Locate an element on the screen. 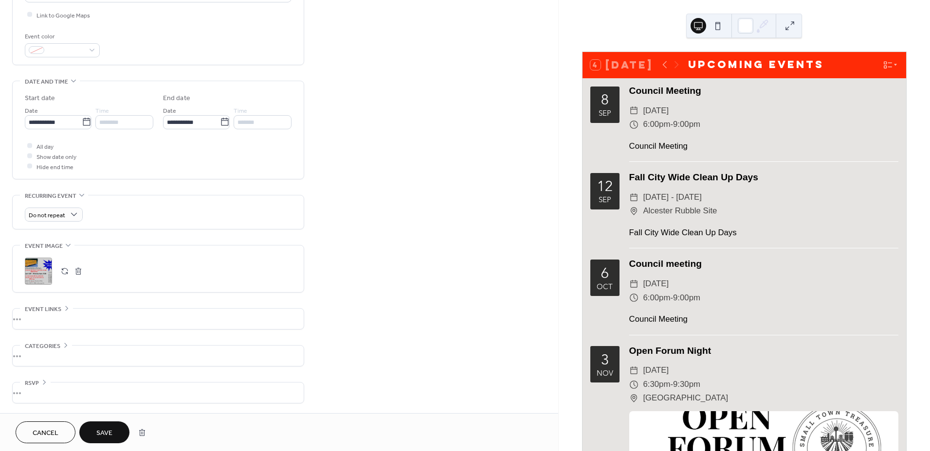  span: 6:30pm is located at coordinates (656, 385).